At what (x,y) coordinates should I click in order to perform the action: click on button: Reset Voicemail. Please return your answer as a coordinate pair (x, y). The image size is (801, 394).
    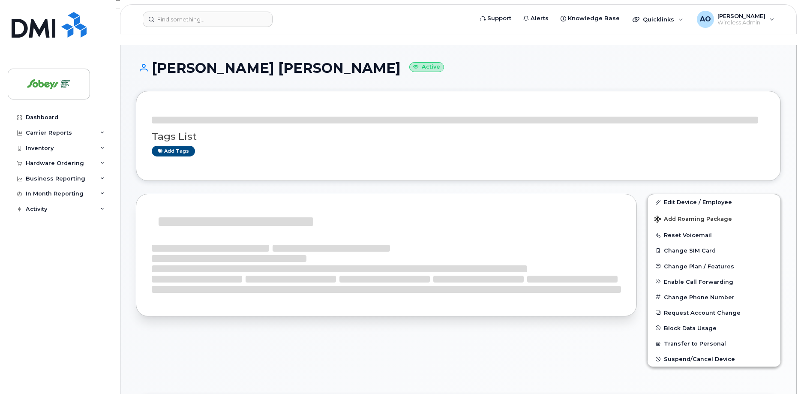
    Looking at the image, I should click on (714, 235).